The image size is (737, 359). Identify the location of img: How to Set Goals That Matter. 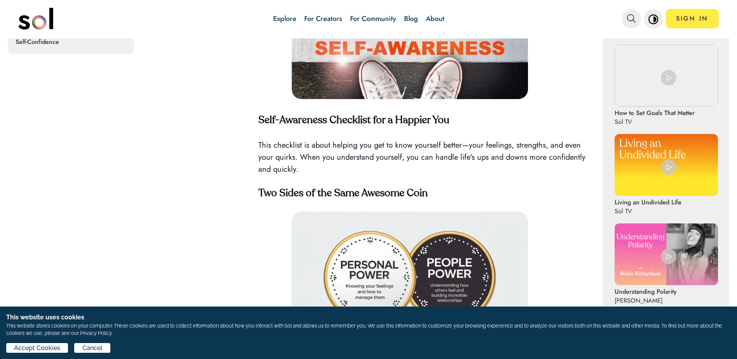
(667, 75).